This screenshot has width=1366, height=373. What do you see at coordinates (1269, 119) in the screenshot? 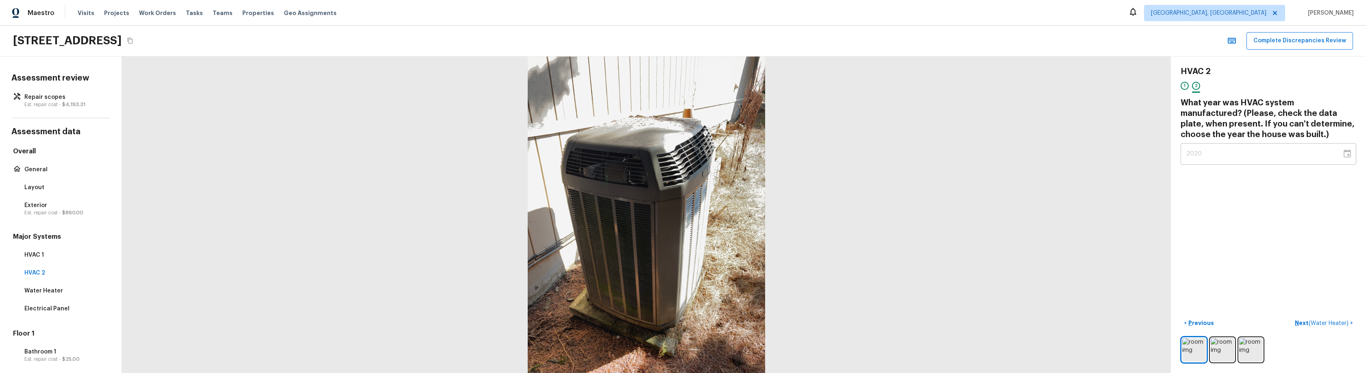
I see `h4: What year was HVAC system manufactured? (Please, check the data plate, when present. If you can't...` at bounding box center [1269, 119].